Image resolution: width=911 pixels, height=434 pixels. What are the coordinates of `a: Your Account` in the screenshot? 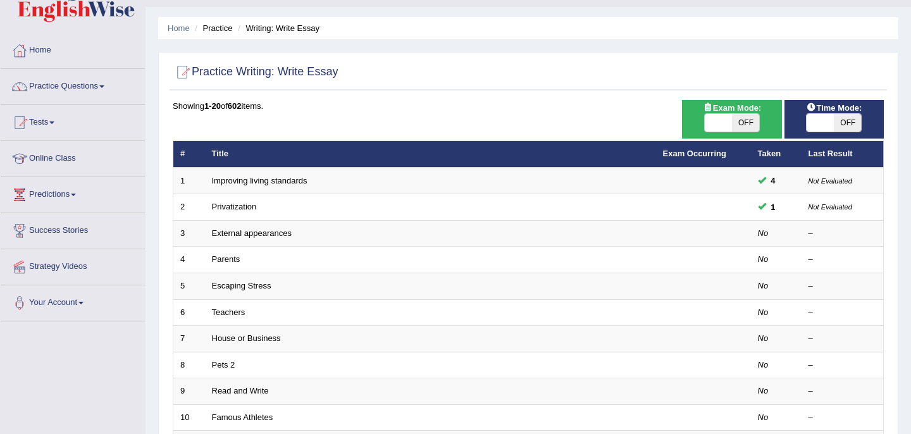 It's located at (73, 301).